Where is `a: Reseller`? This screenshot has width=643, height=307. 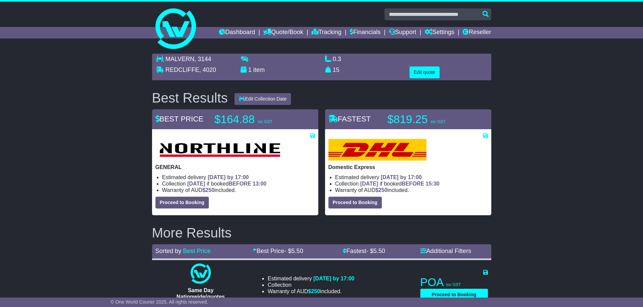 a: Reseller is located at coordinates (477, 33).